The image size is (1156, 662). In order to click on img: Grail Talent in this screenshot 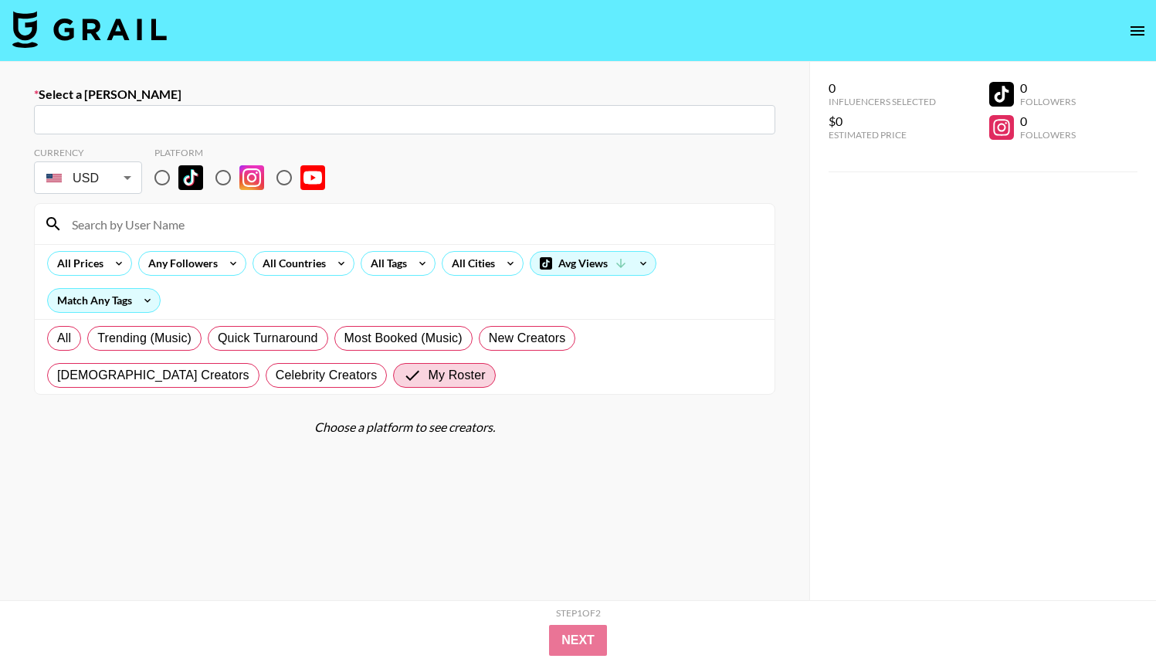, I will do `click(90, 29)`.